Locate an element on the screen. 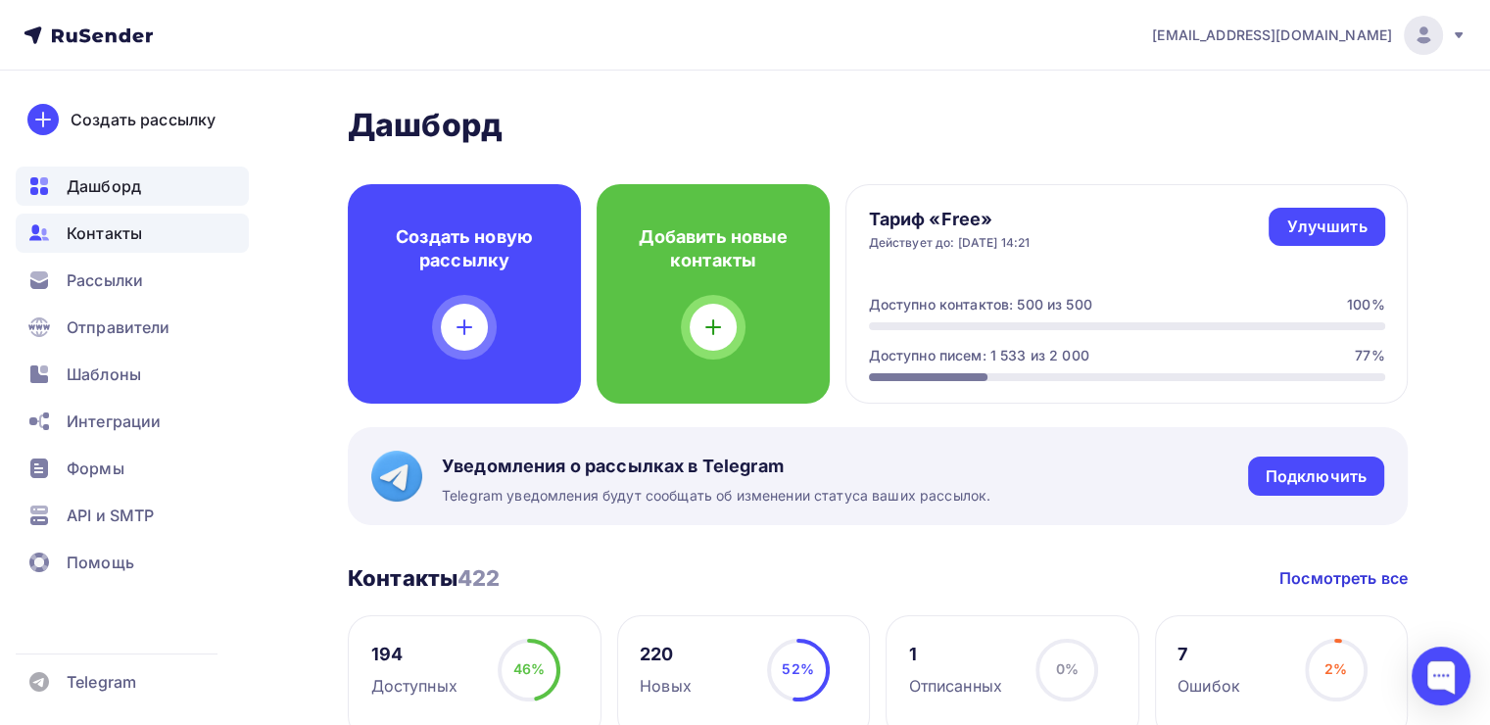  span: Telegram уведомления будут сообщать об изменении статуса ваших рассылок. is located at coordinates (716, 496).